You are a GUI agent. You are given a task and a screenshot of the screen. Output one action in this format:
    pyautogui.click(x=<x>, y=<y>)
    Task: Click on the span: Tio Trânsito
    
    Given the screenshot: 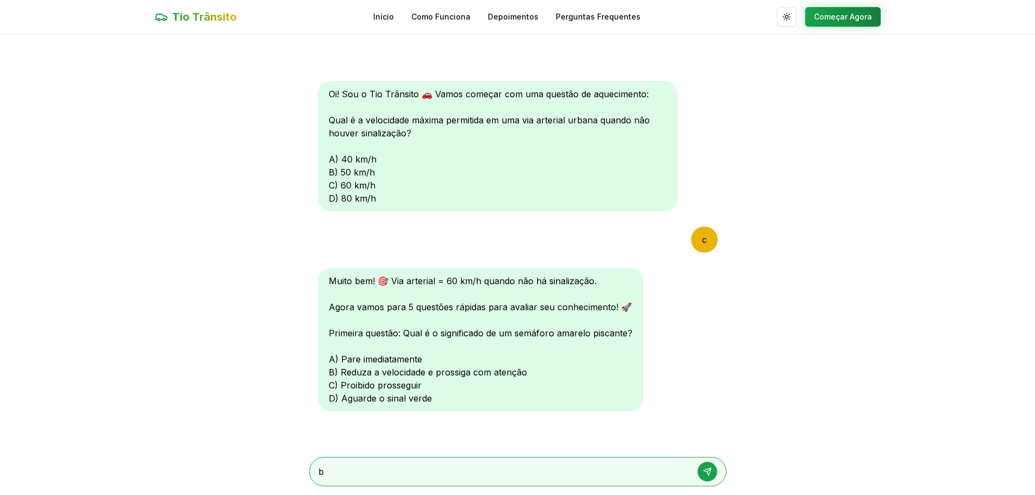 What is the action you would take?
    pyautogui.click(x=204, y=17)
    